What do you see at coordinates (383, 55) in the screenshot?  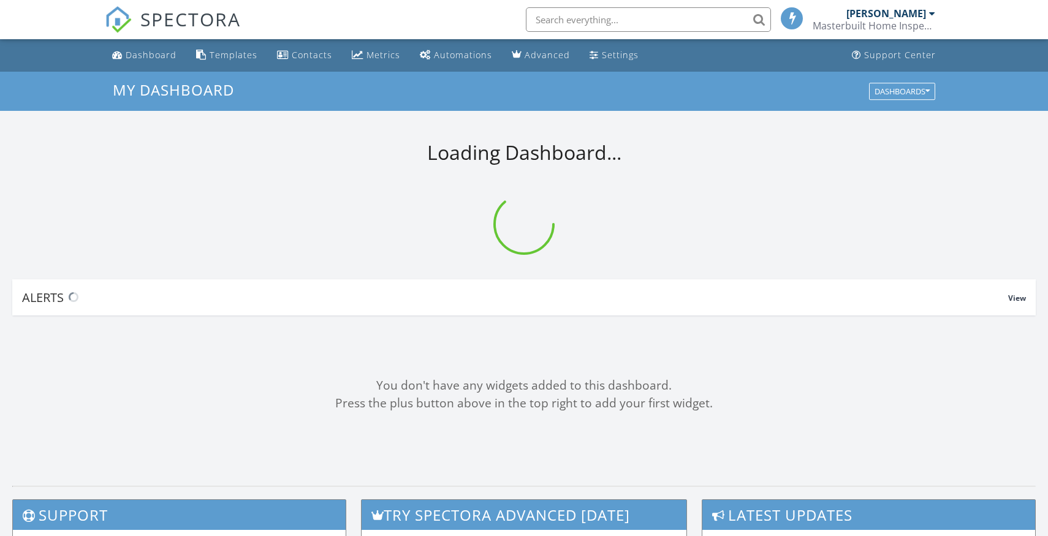 I see `div: Metrics` at bounding box center [383, 55].